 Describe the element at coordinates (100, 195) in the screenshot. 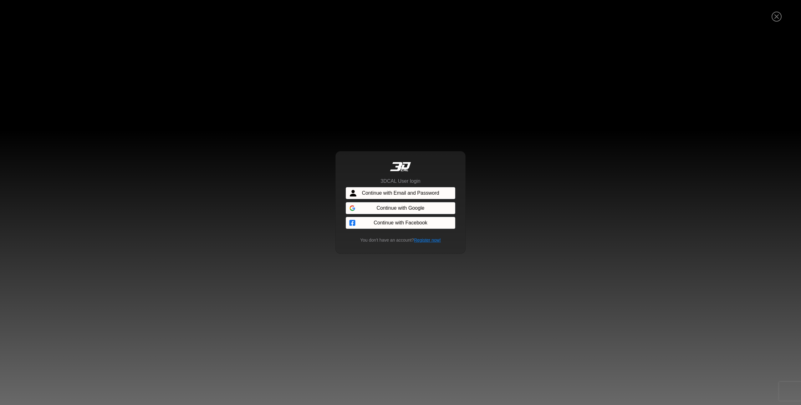

I see `div: Articles` at that location.